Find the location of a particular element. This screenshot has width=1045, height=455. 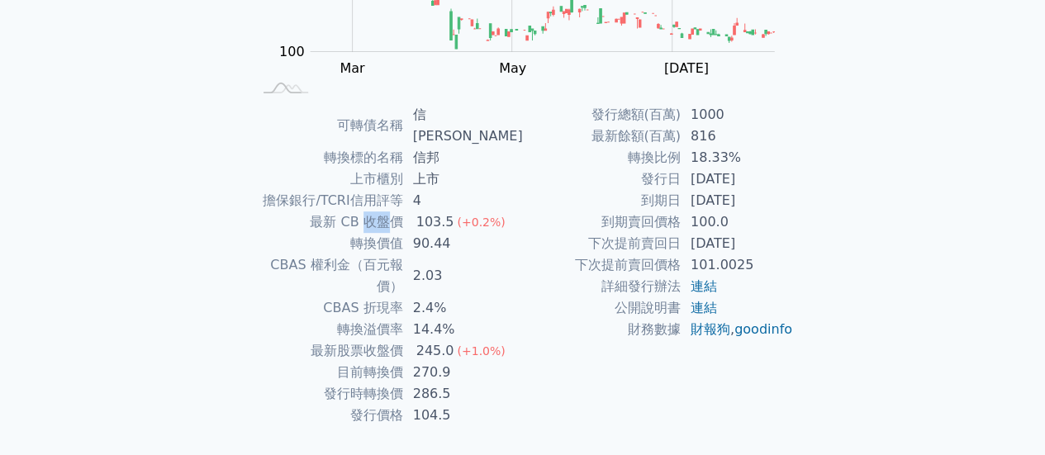

td: CBAS 折現率 is located at coordinates (327, 308).